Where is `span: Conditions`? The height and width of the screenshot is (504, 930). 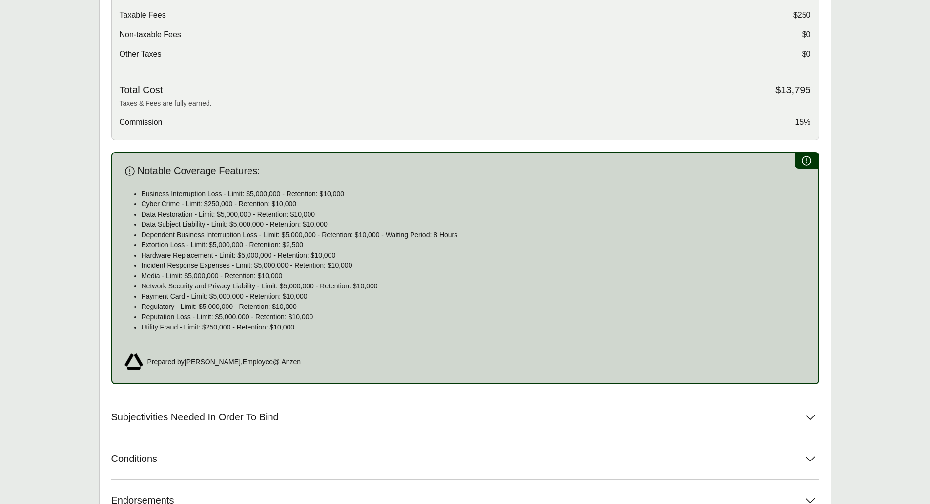 span: Conditions is located at coordinates (134, 458).